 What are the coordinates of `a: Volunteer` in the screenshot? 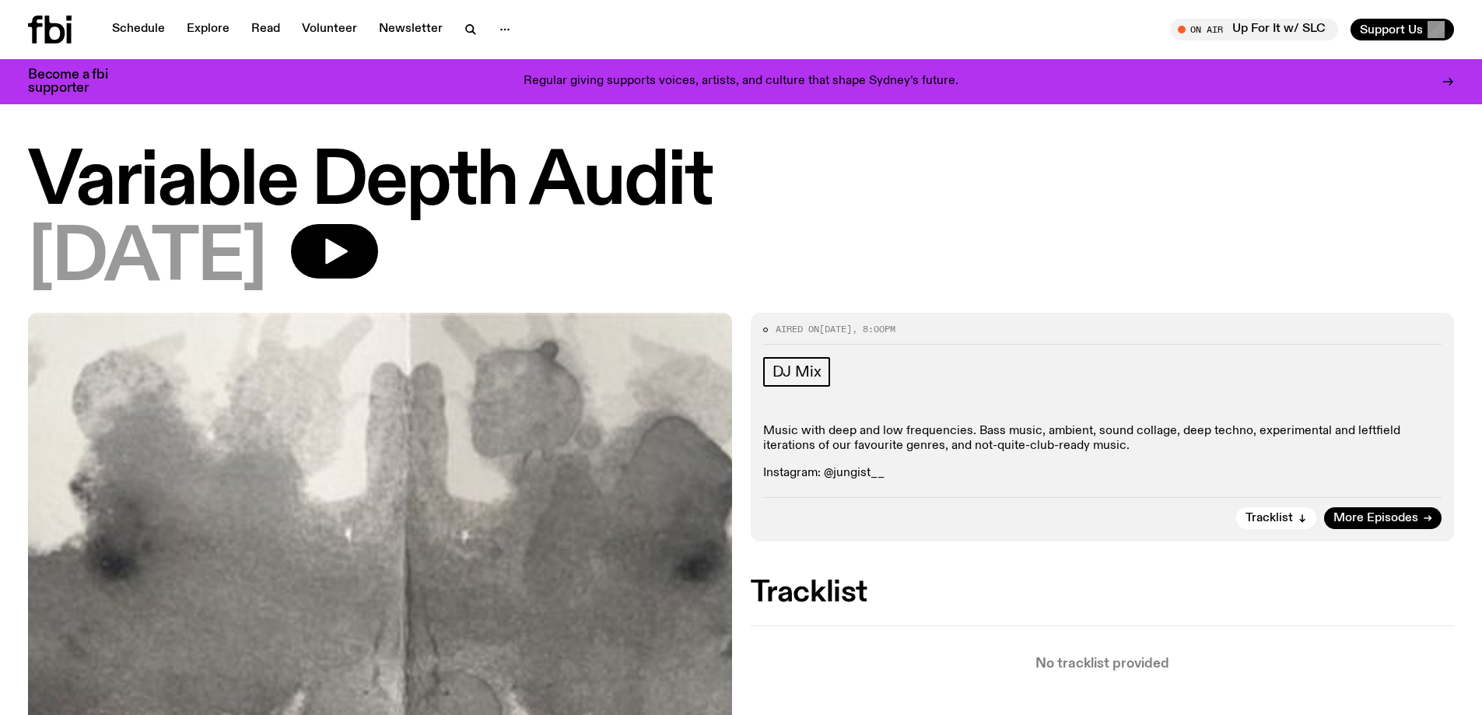 It's located at (329, 30).